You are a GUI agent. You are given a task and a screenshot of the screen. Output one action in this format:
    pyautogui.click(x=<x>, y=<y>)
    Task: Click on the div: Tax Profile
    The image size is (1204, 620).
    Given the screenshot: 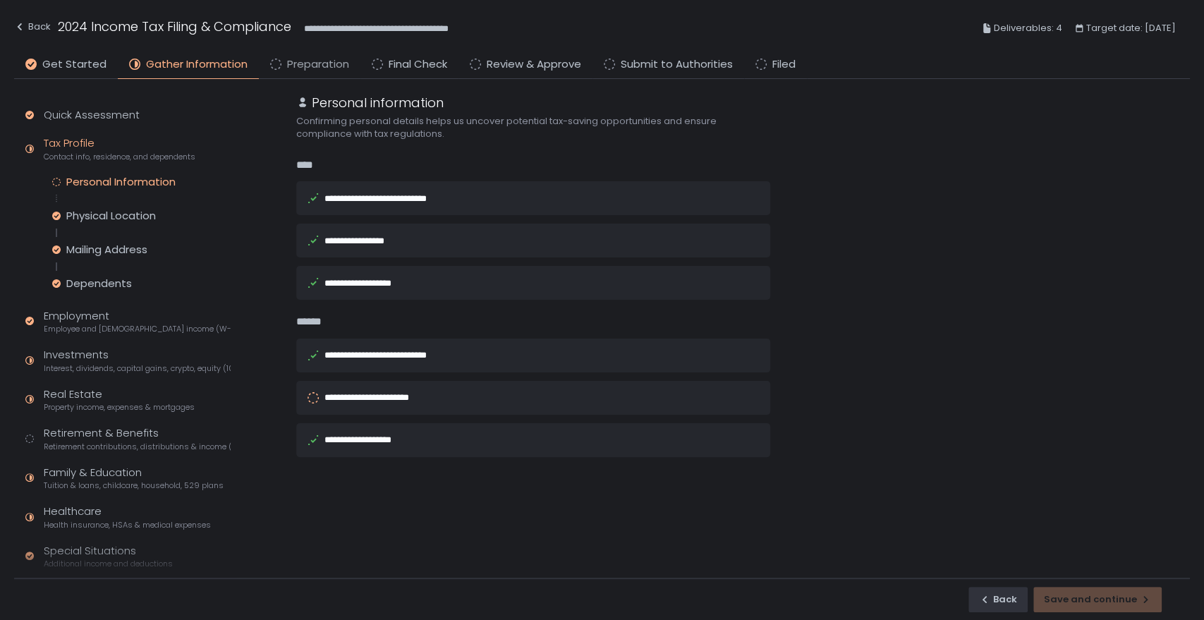 What is the action you would take?
    pyautogui.click(x=119, y=149)
    